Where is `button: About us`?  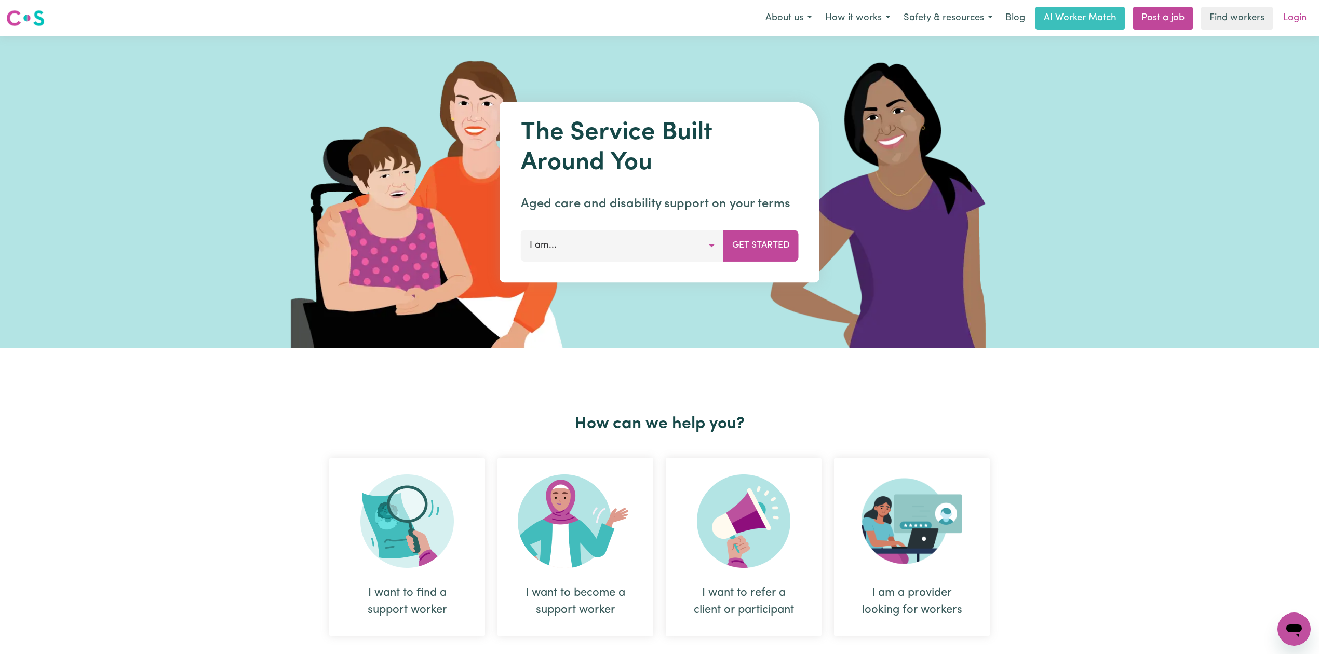
button: About us is located at coordinates (788, 18).